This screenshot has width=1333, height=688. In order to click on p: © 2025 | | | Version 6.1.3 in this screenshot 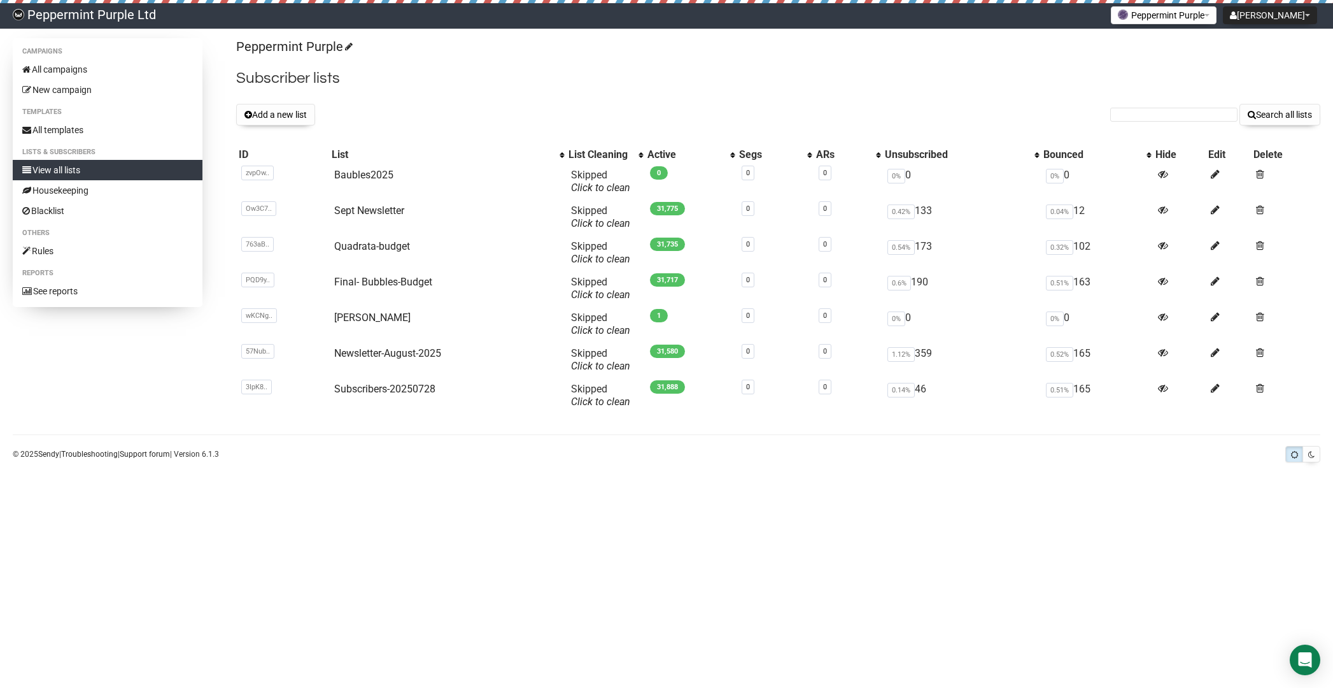, I will do `click(116, 454)`.